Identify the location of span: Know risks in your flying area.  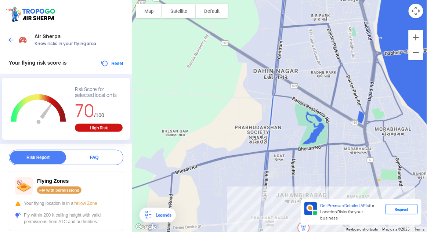
(80, 44).